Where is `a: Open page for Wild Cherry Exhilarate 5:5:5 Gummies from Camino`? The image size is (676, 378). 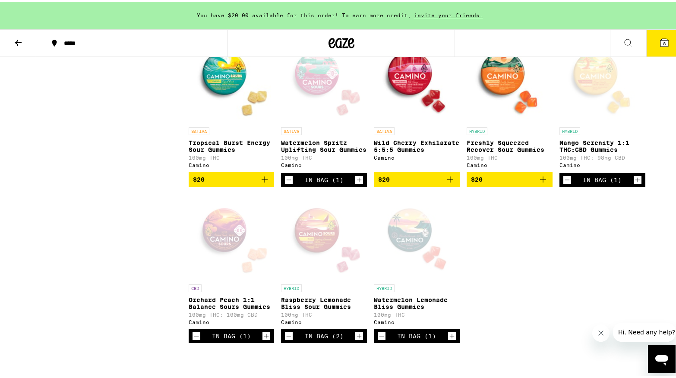
a: Open page for Wild Cherry Exhilarate 5:5:5 Gummies from Camino is located at coordinates (417, 103).